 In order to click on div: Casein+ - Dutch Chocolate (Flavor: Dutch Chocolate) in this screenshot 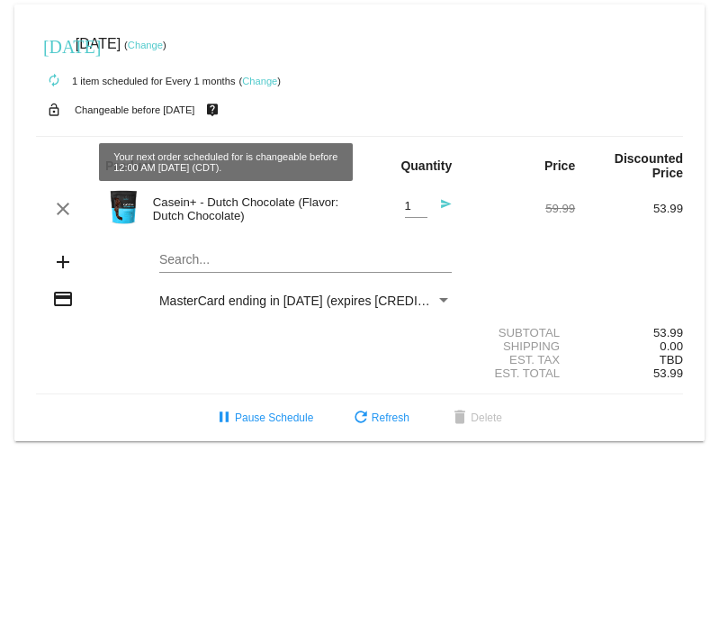, I will do `click(252, 209)`.